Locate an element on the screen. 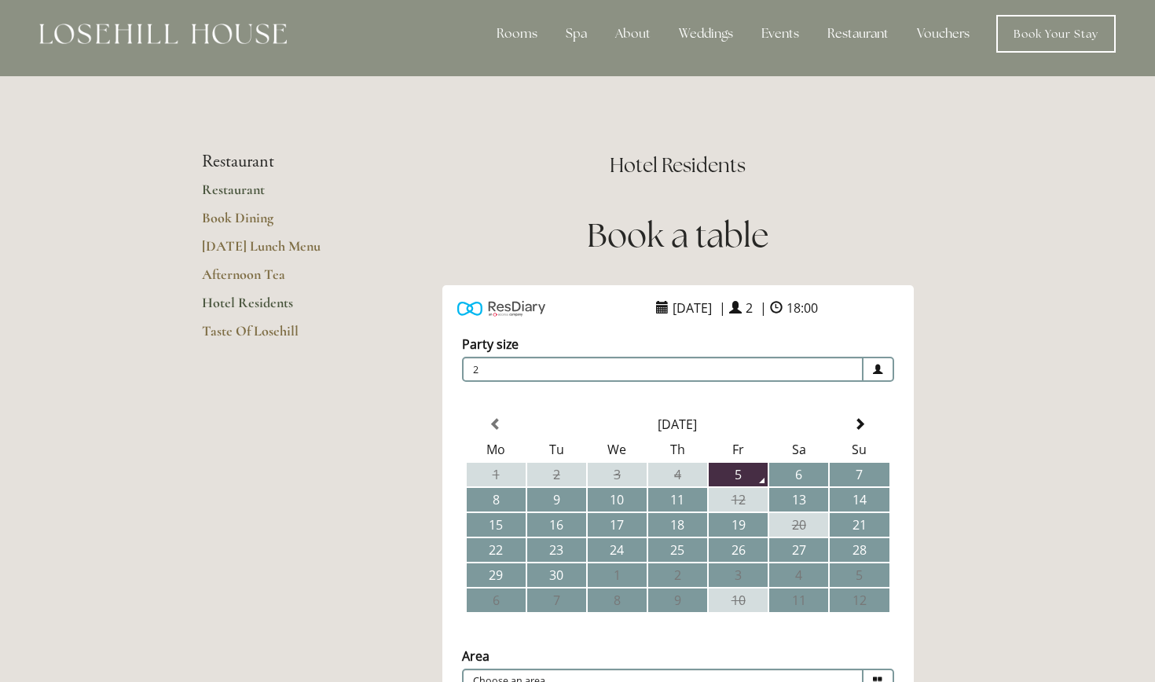 This screenshot has width=1155, height=682. a: Book Your Stay is located at coordinates (1056, 34).